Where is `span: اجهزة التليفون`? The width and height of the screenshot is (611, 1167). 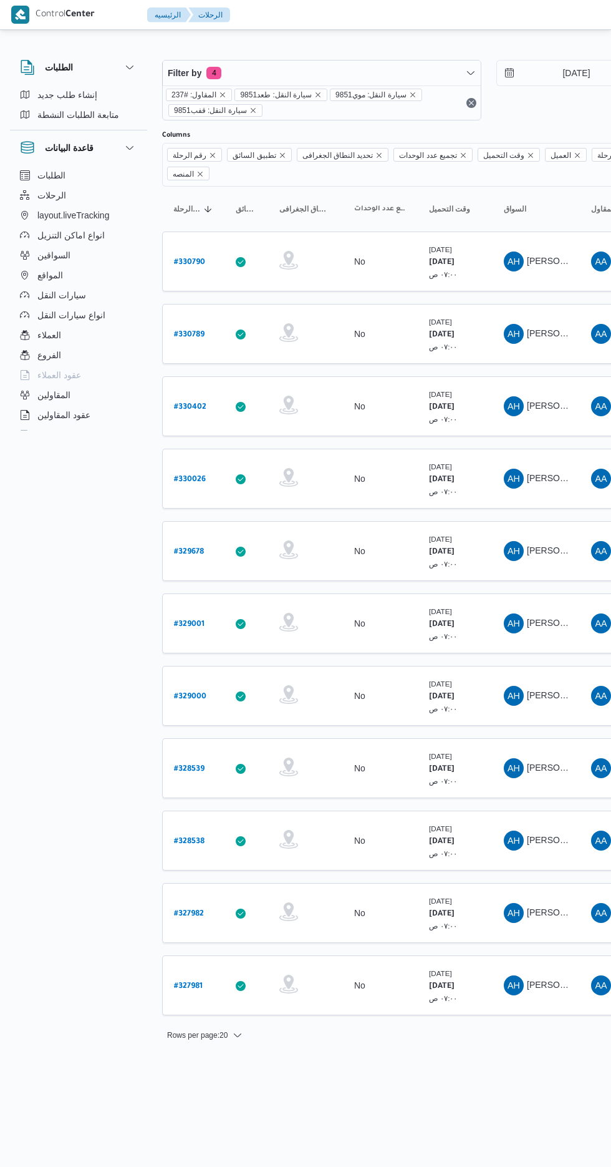
span: اجهزة التليفون is located at coordinates (63, 435).